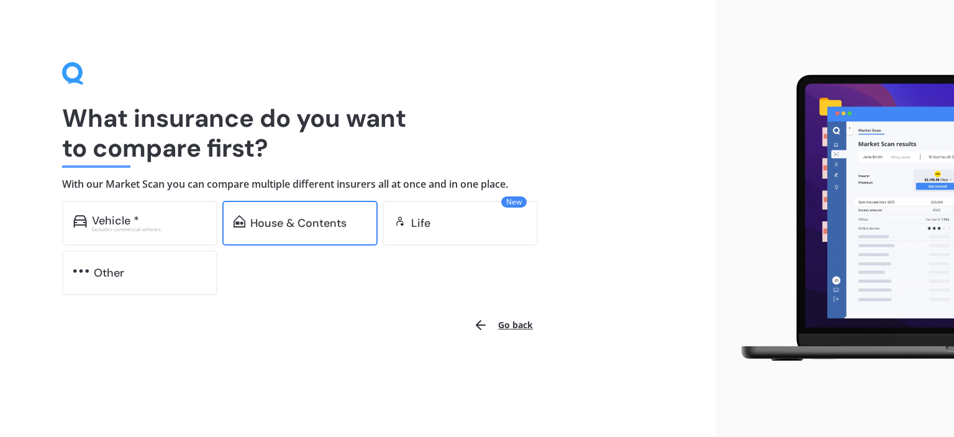 The width and height of the screenshot is (954, 437). Describe the element at coordinates (840, 218) in the screenshot. I see `img: laptop.webp` at that location.